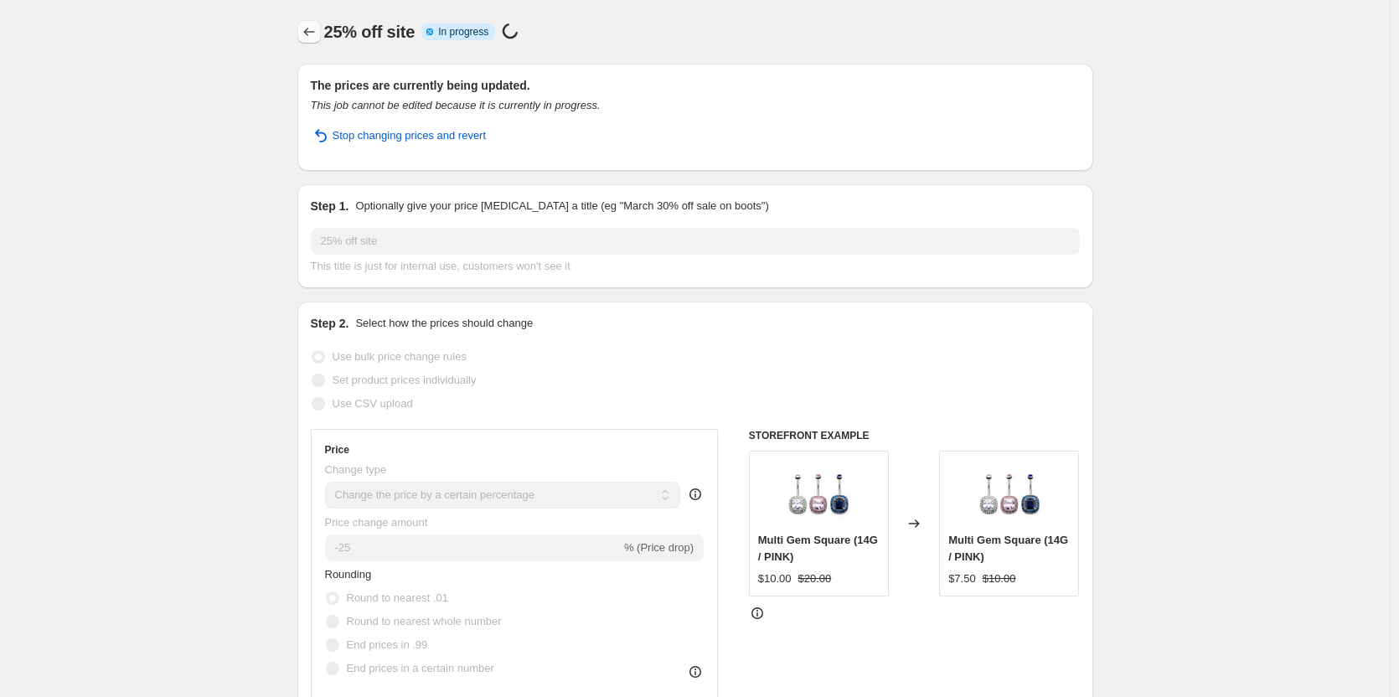 This screenshot has width=1399, height=697. I want to click on span: % (Price drop), so click(658, 547).